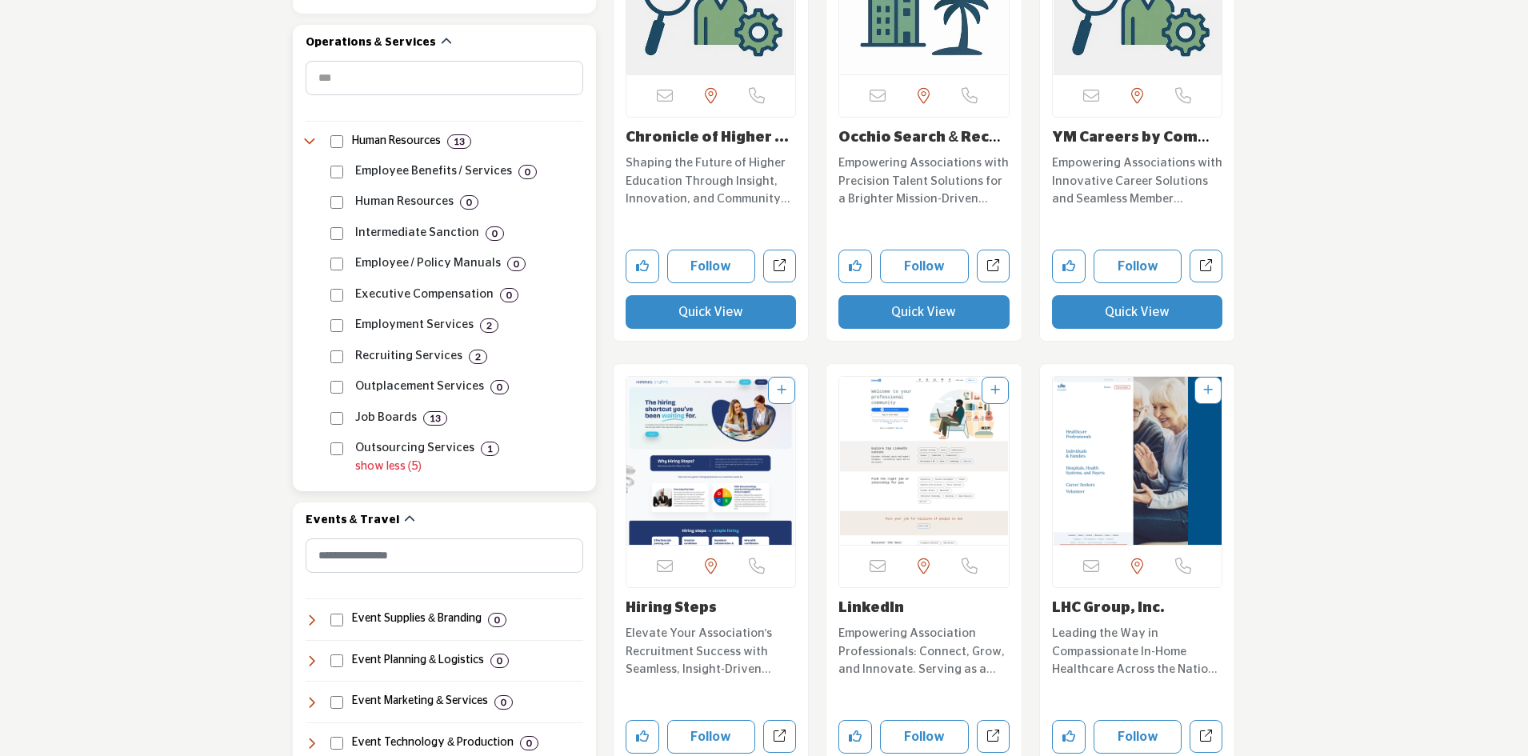 Image resolution: width=1528 pixels, height=756 pixels. What do you see at coordinates (337, 295) in the screenshot?
I see `input: Select Executive Compensation checkbox` at bounding box center [337, 295].